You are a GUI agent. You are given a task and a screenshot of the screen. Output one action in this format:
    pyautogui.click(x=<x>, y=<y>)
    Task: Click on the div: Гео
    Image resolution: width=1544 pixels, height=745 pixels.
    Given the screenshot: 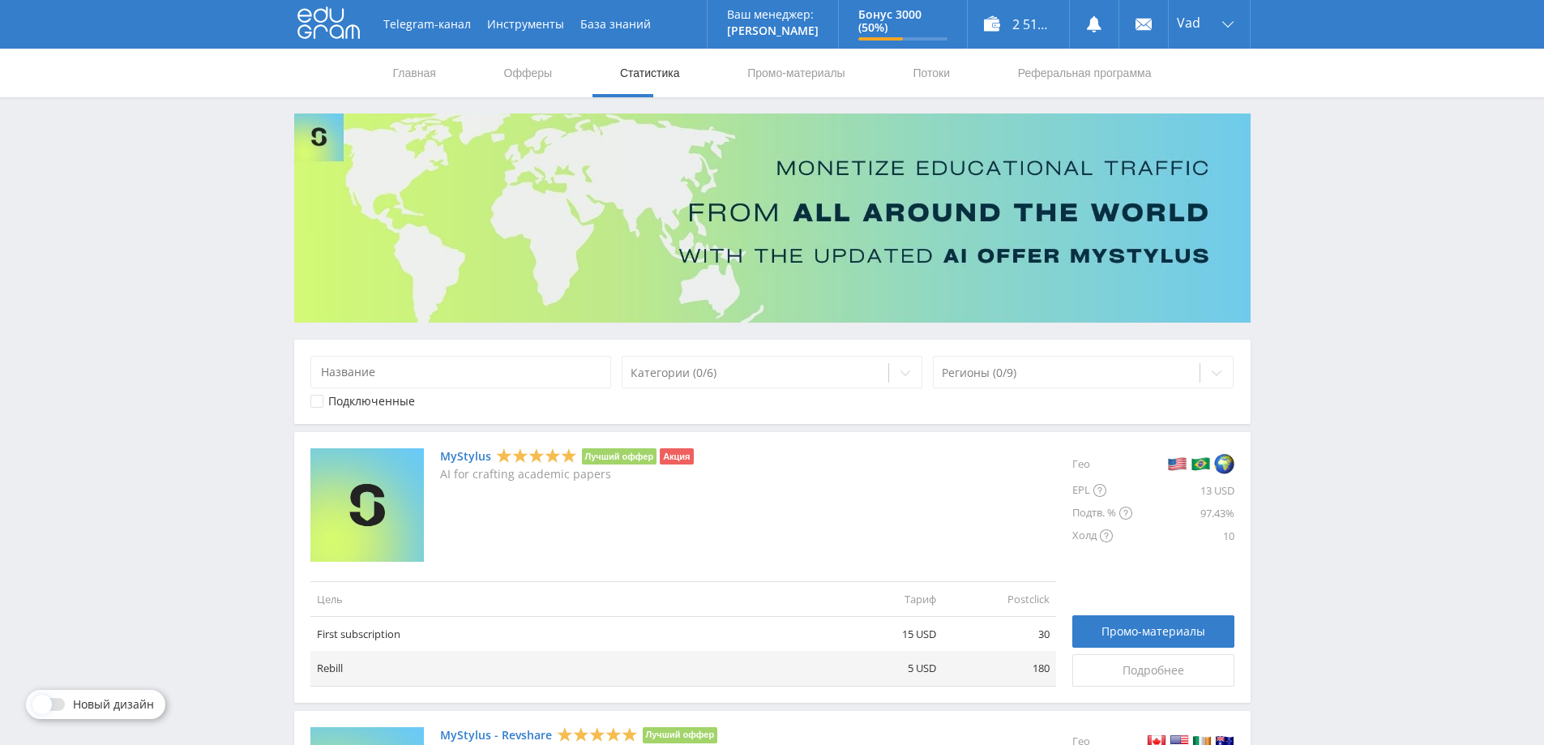 What is the action you would take?
    pyautogui.click(x=1102, y=464)
    